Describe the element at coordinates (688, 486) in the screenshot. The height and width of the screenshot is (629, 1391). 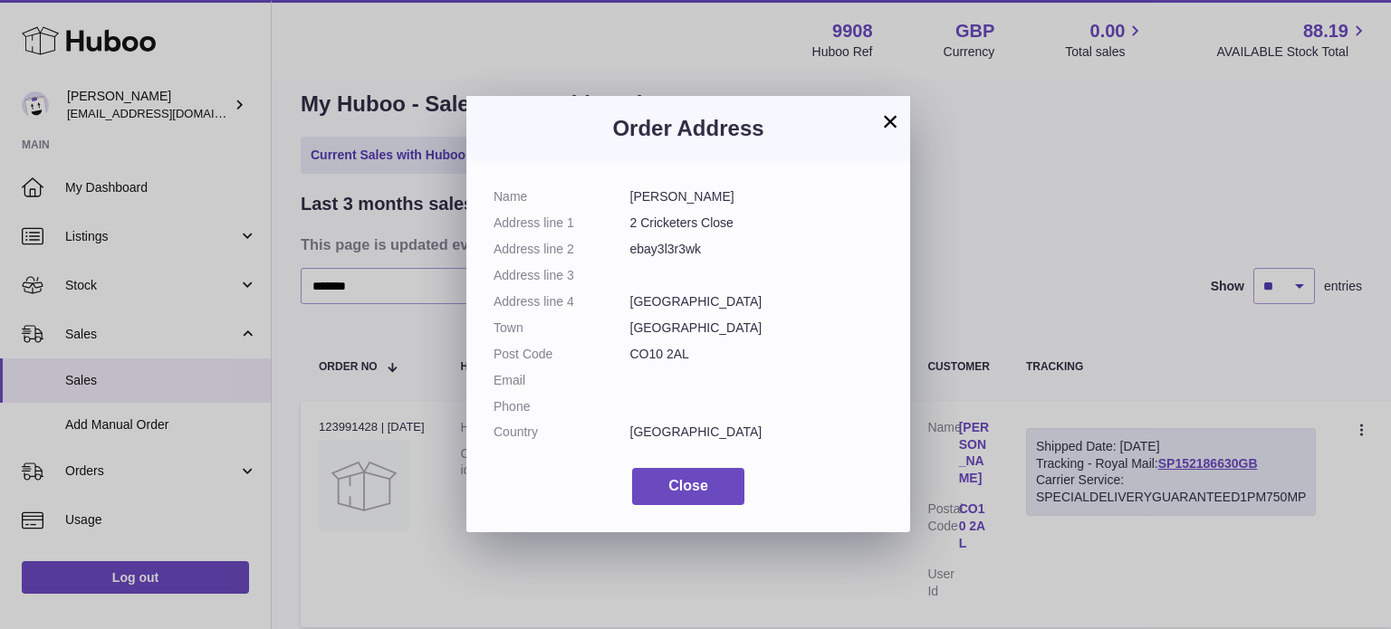
I see `button: Close` at that location.